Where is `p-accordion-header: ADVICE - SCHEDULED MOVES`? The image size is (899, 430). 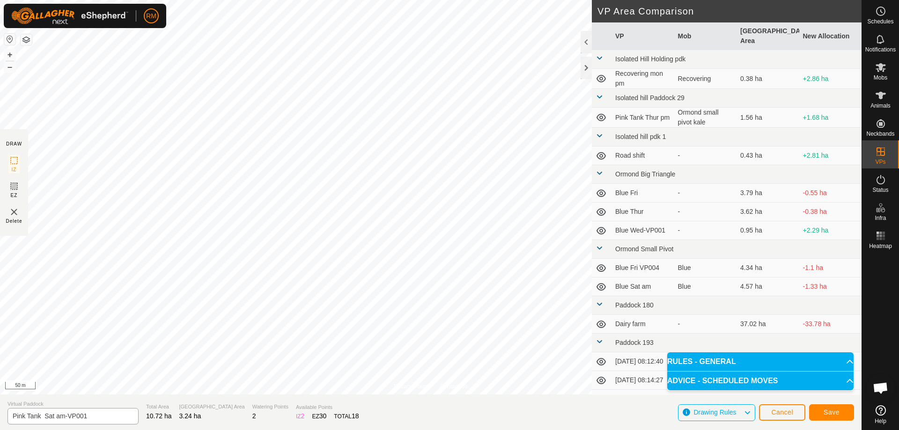 p-accordion-header: ADVICE - SCHEDULED MOVES is located at coordinates (760, 381).